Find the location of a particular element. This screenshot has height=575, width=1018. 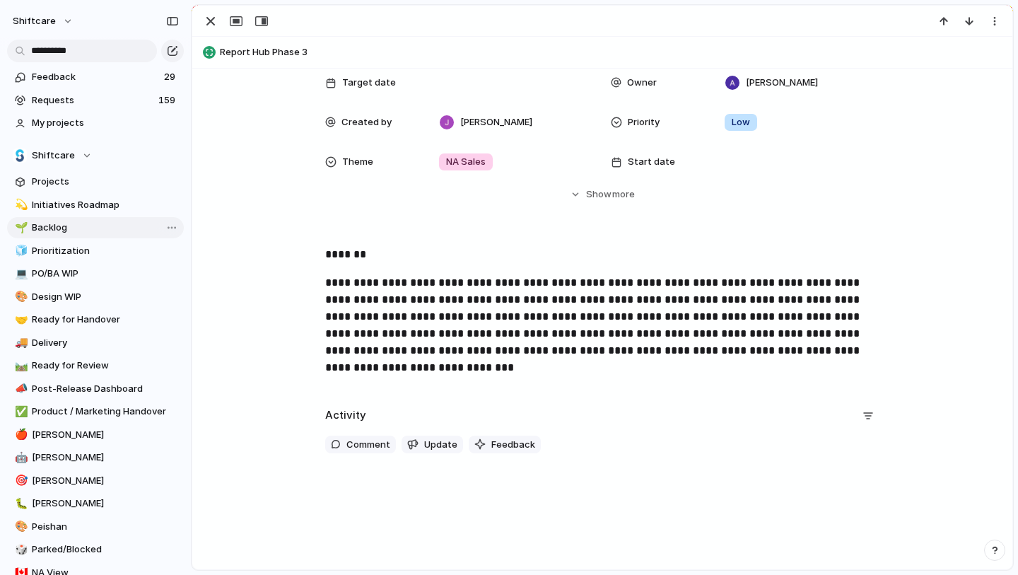

span: Post-Release Dashboard is located at coordinates (105, 389).